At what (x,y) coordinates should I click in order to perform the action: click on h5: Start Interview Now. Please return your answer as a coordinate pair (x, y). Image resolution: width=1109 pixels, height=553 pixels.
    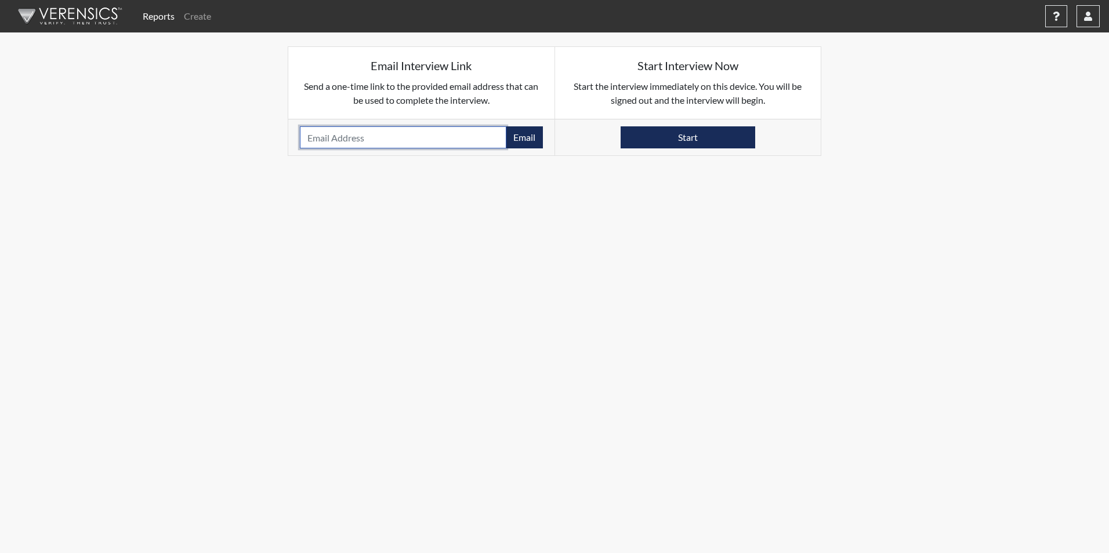
    Looking at the image, I should click on (688, 66).